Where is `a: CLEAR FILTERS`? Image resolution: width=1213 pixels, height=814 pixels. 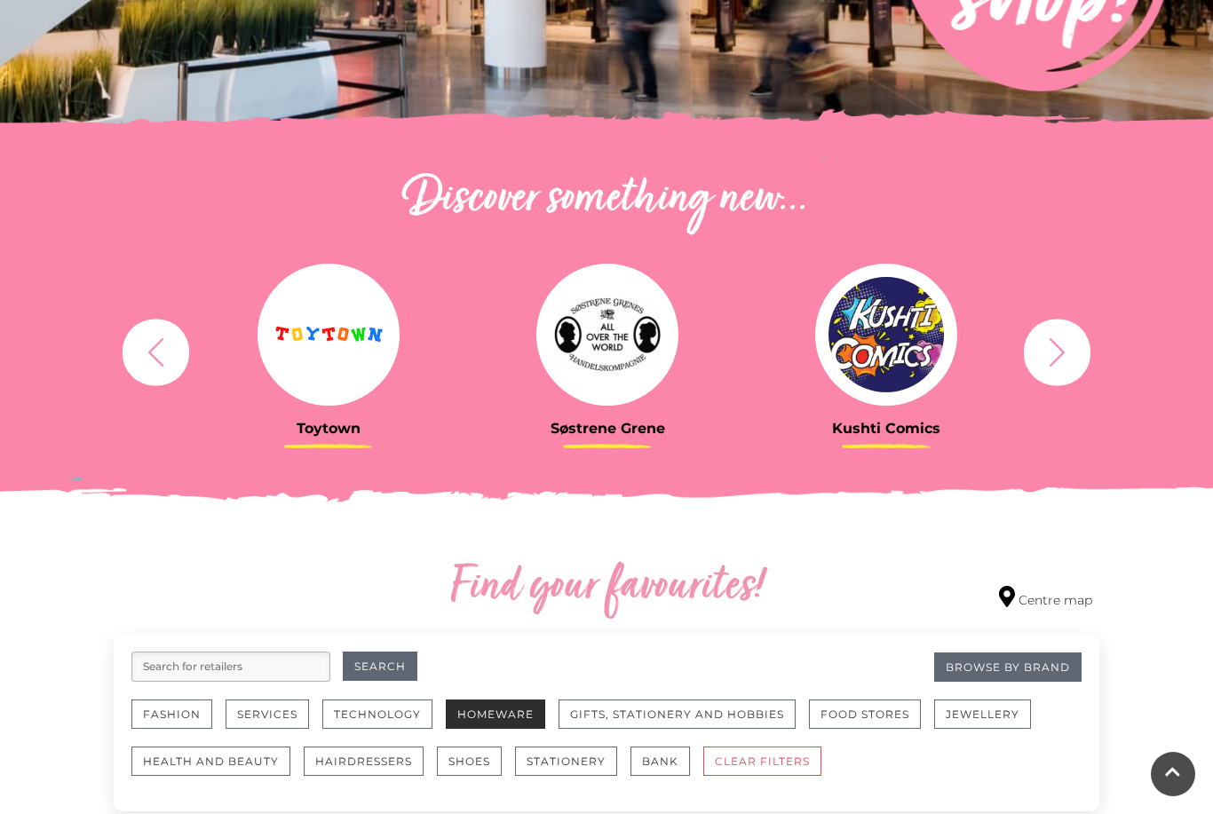
a: CLEAR FILTERS is located at coordinates (769, 770).